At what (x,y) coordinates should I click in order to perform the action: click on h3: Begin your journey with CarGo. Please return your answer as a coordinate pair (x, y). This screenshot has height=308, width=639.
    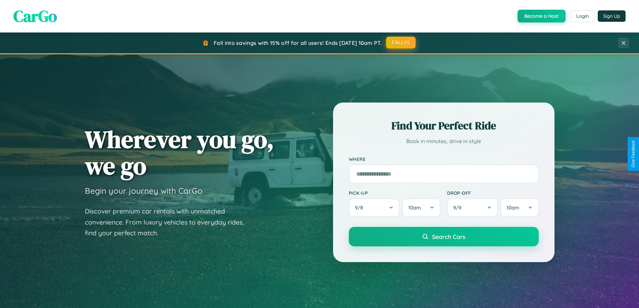
    Looking at the image, I should click on (144, 191).